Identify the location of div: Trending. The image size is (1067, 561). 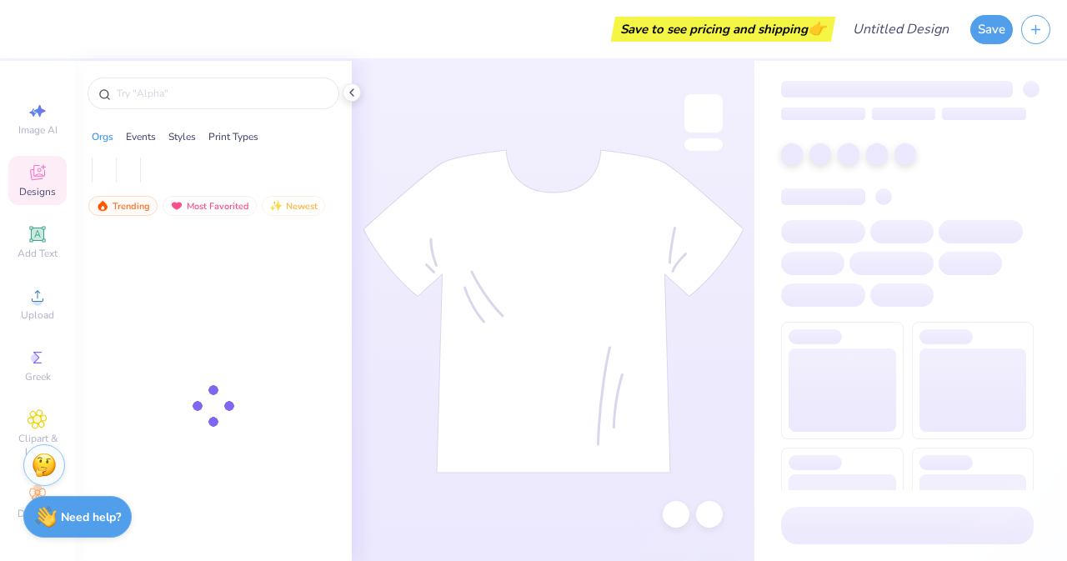
(123, 206).